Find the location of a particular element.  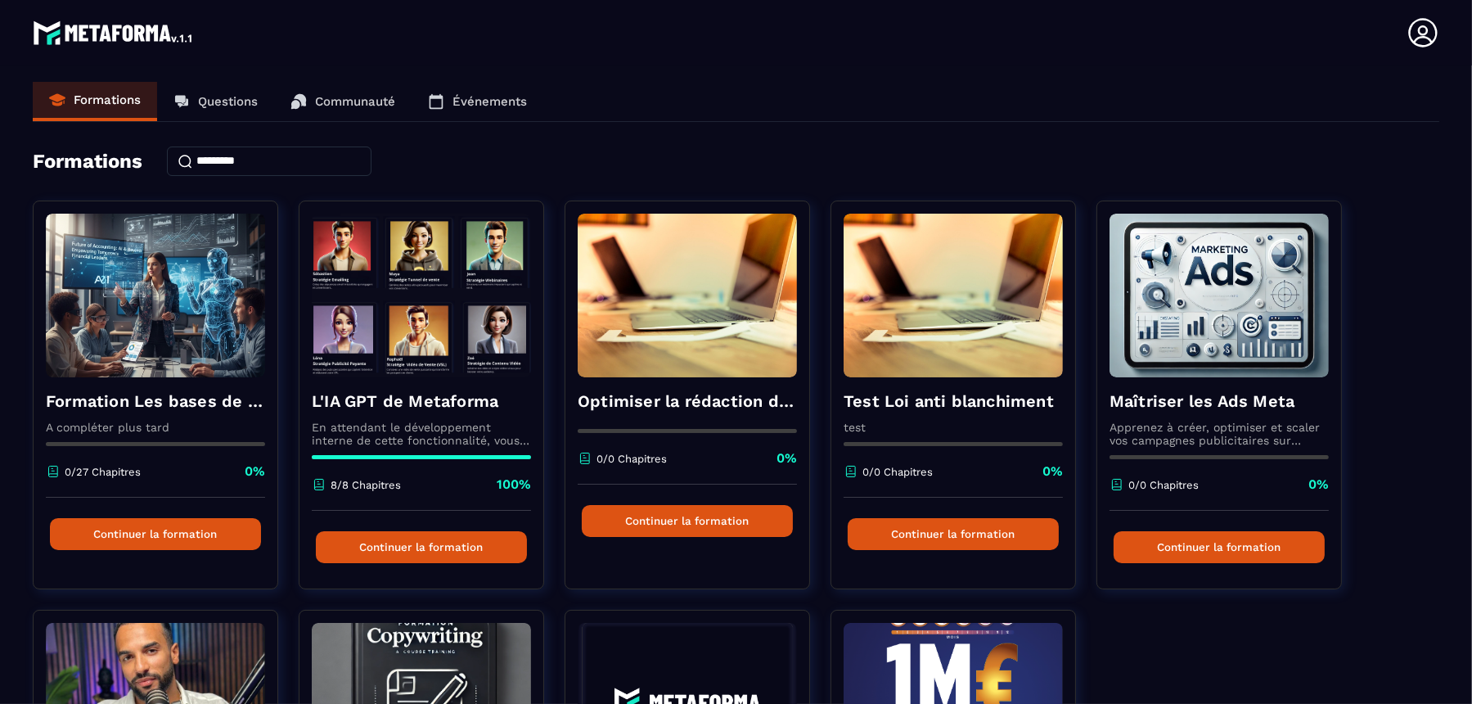

p: Événements is located at coordinates (489, 101).